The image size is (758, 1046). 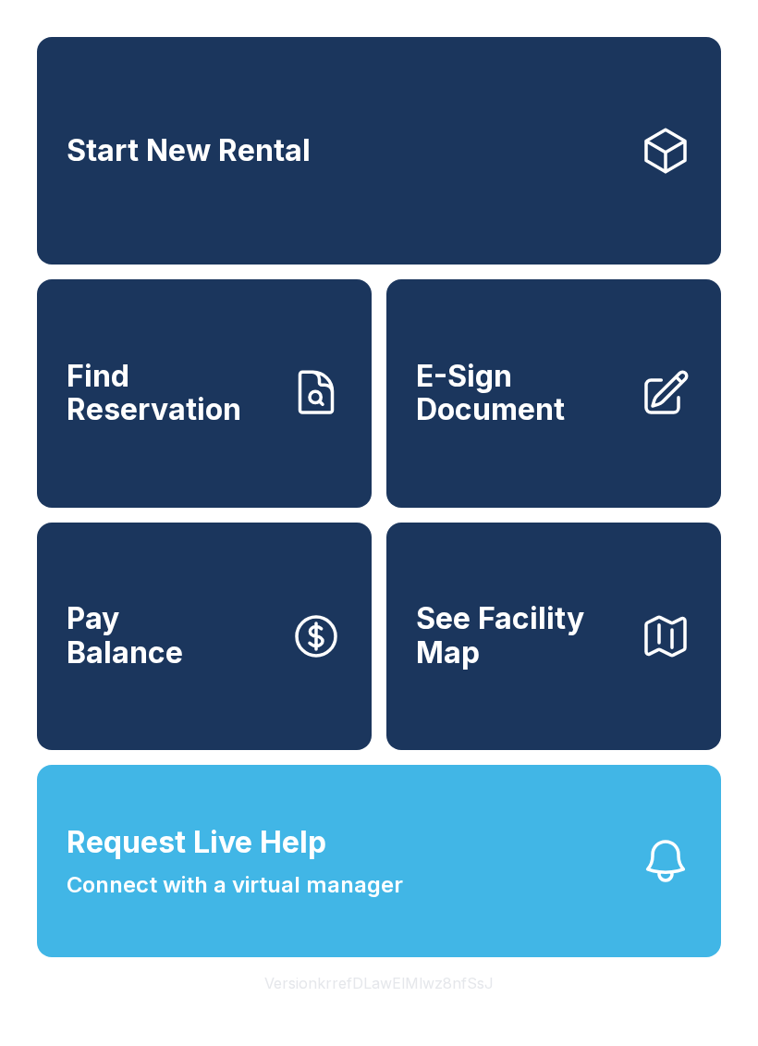 What do you see at coordinates (204, 393) in the screenshot?
I see `a: Find Reservation` at bounding box center [204, 393].